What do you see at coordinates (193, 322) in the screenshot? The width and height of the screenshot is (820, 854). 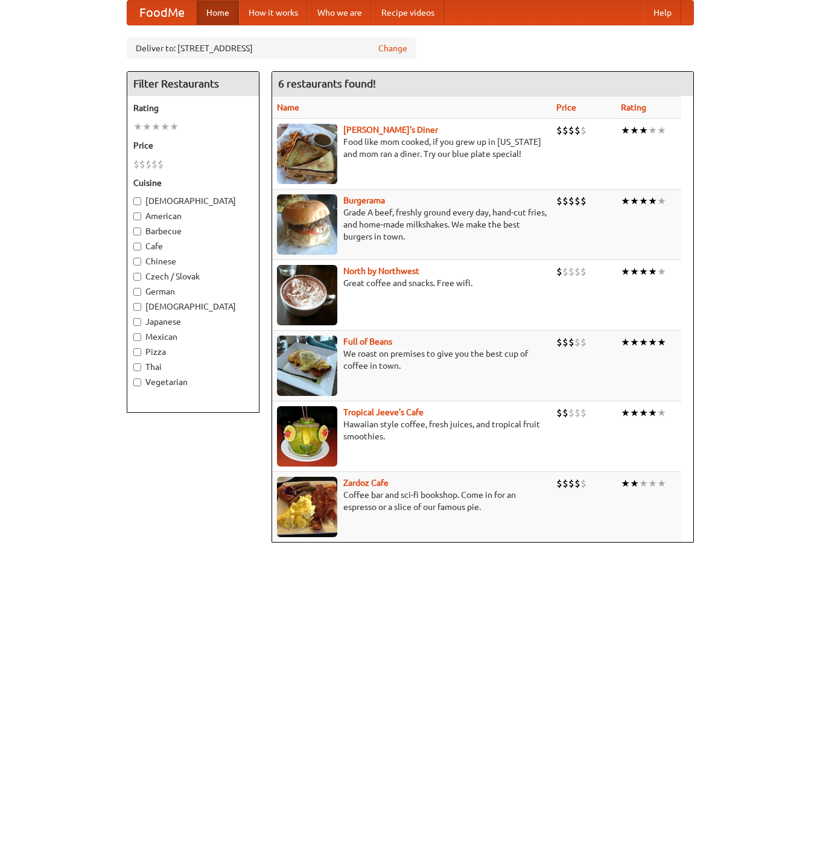 I see `label: Japanese` at bounding box center [193, 322].